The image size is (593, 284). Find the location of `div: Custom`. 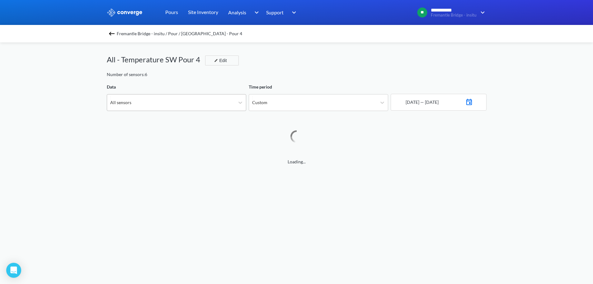

div: Custom is located at coordinates (260, 102).